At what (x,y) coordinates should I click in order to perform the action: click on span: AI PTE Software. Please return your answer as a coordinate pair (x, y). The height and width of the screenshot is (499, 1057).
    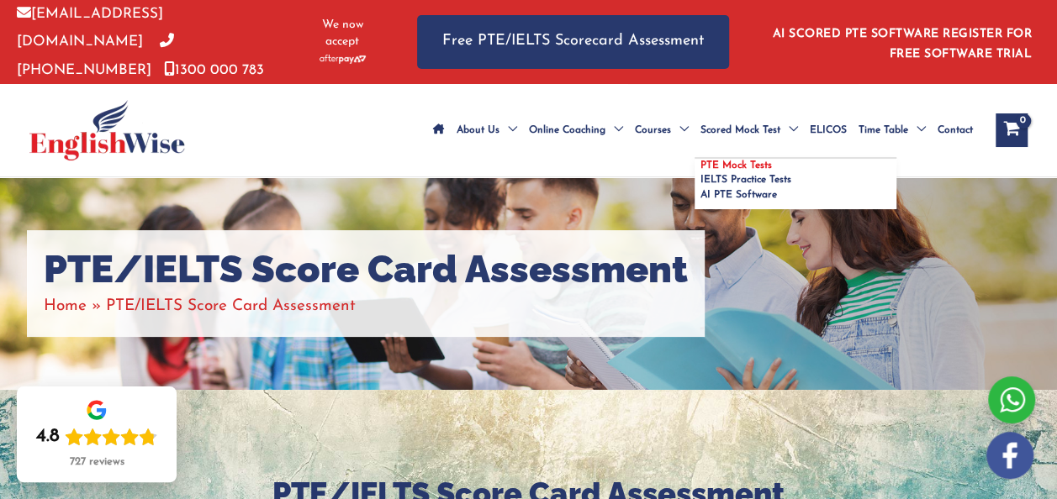
    Looking at the image, I should click on (738, 195).